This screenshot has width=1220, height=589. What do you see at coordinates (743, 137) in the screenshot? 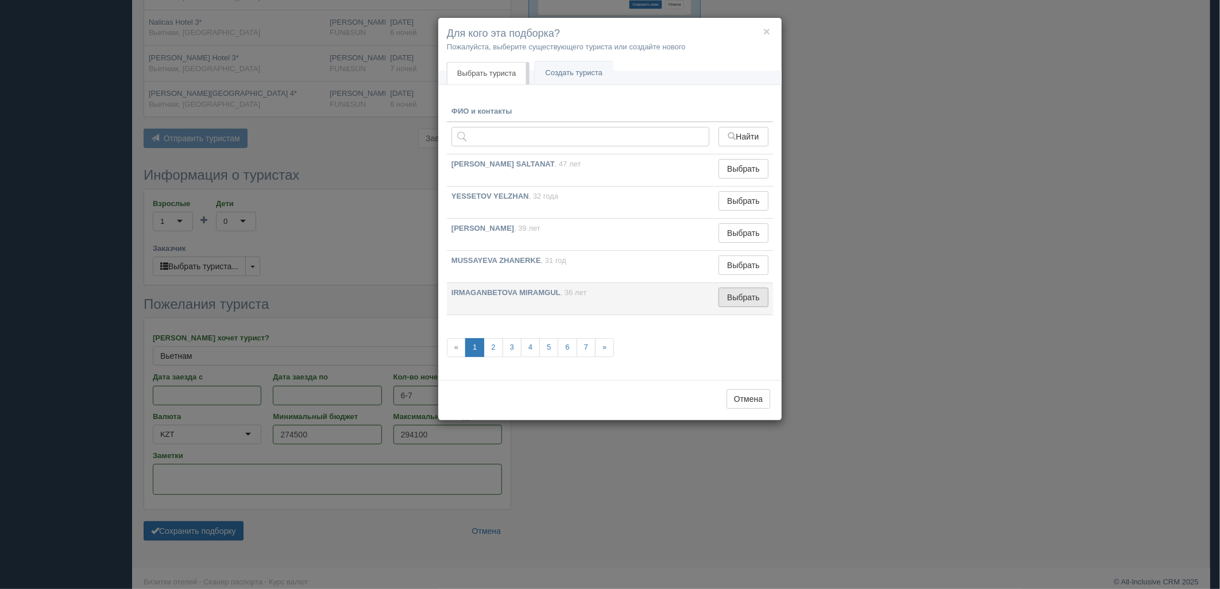
I see `button: Найти` at bounding box center [743, 137].